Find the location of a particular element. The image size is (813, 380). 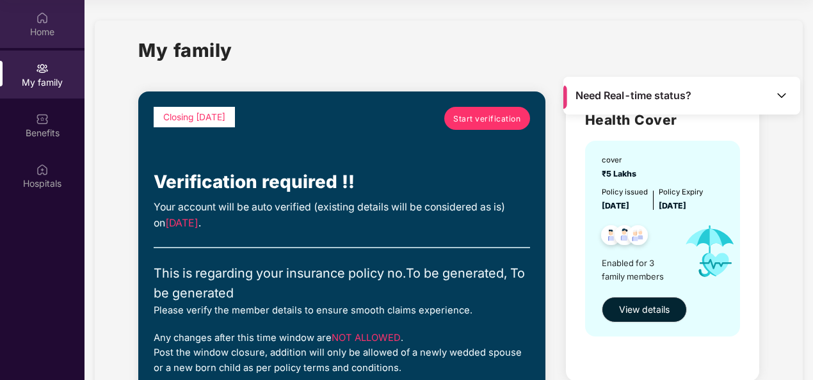

a: Start verification is located at coordinates (487, 118).